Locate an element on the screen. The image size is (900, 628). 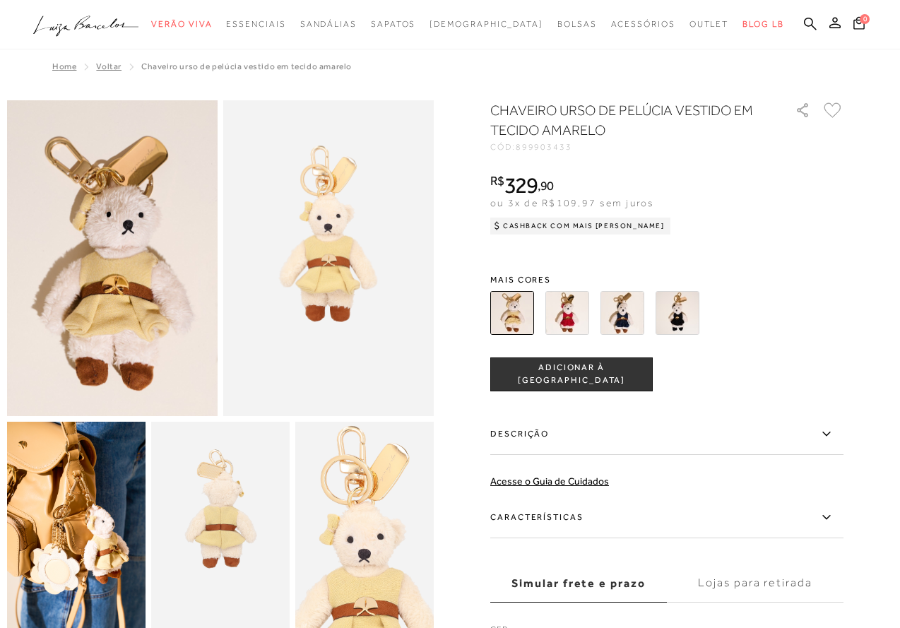
span: Acessórios is located at coordinates (643, 24).